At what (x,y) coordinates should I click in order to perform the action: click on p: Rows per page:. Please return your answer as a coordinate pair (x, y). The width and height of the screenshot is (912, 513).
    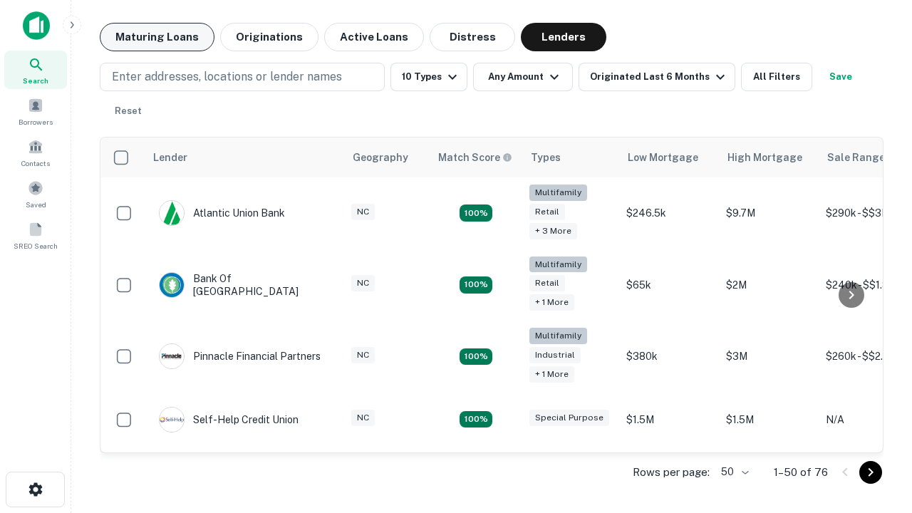
    Looking at the image, I should click on (671, 472).